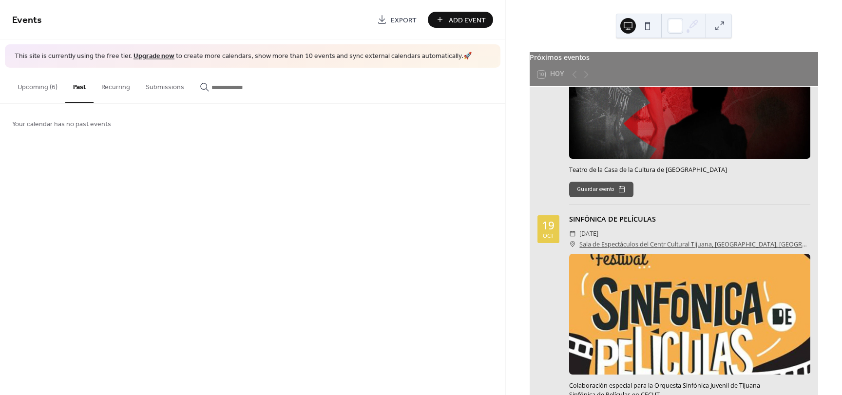  I want to click on a: Upgrade now, so click(154, 56).